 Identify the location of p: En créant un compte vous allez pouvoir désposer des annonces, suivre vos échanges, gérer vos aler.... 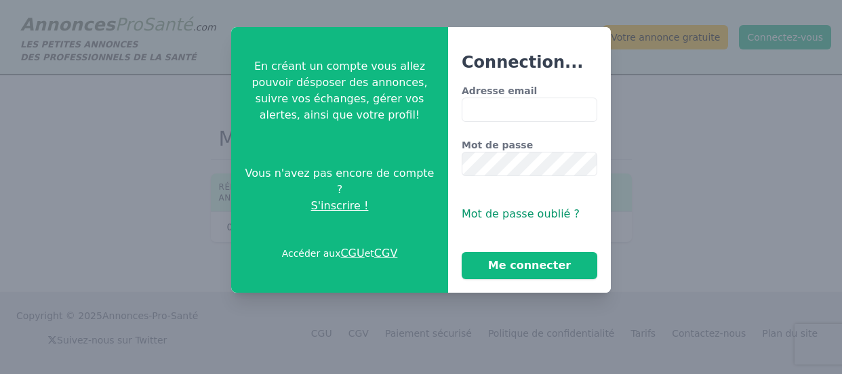
(340, 91).